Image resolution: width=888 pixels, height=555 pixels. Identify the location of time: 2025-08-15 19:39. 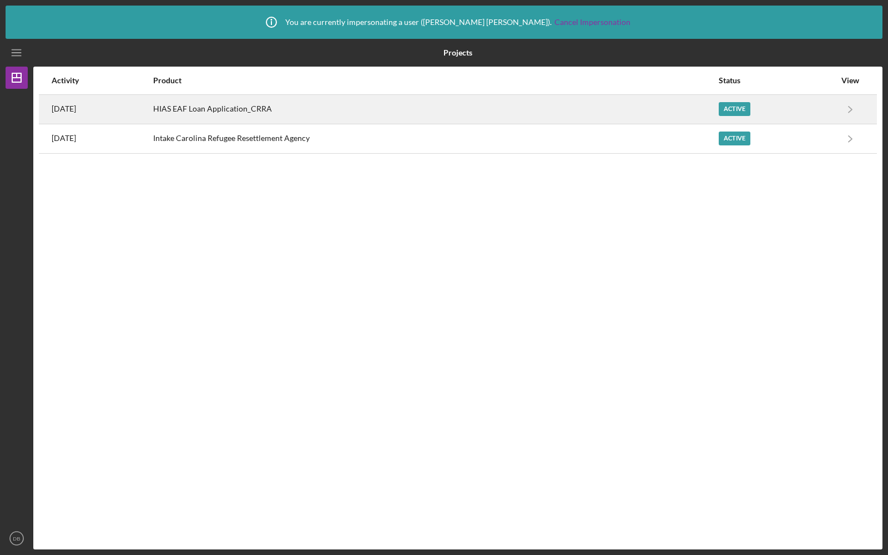
(64, 109).